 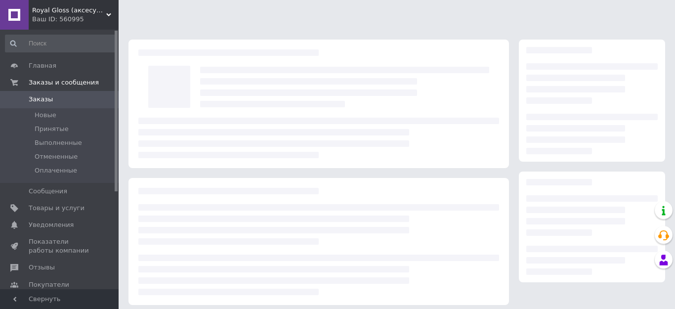 What do you see at coordinates (42, 66) in the screenshot?
I see `span: Главная` at bounding box center [42, 66].